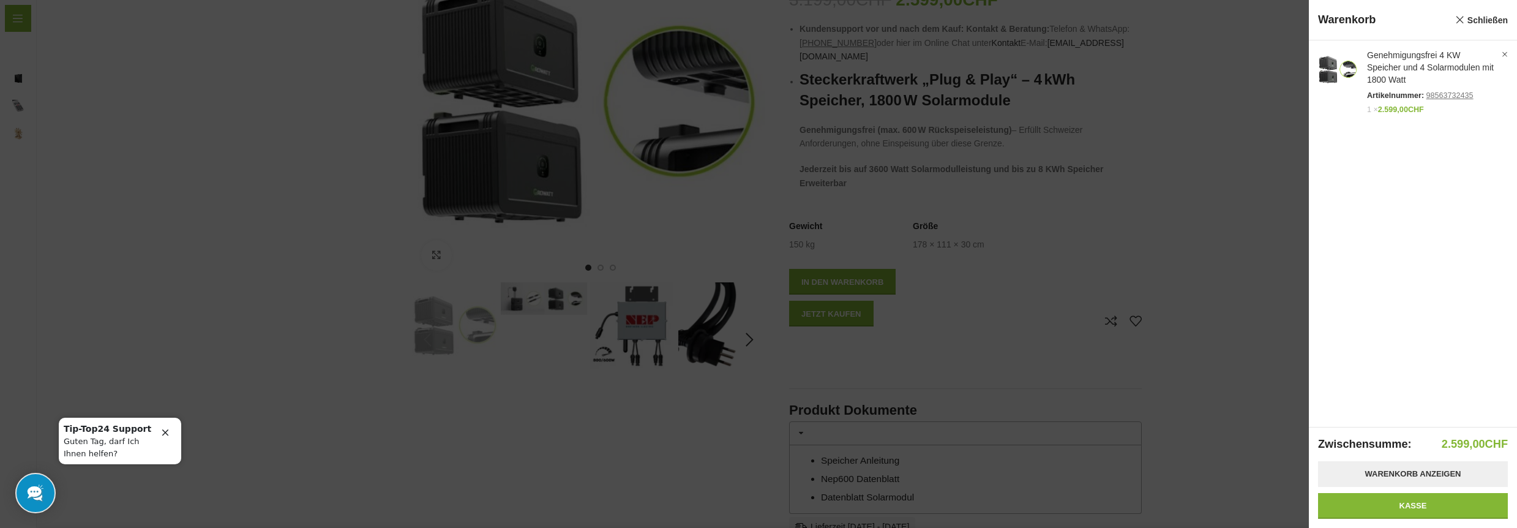 The image size is (1517, 528). What do you see at coordinates (1413, 506) in the screenshot?
I see `a: Kasse` at bounding box center [1413, 506].